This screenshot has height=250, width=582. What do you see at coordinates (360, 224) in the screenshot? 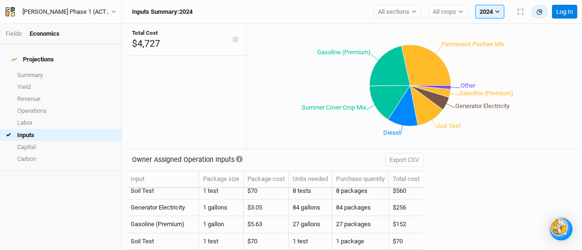
I see `td: 27 packages` at bounding box center [360, 224].